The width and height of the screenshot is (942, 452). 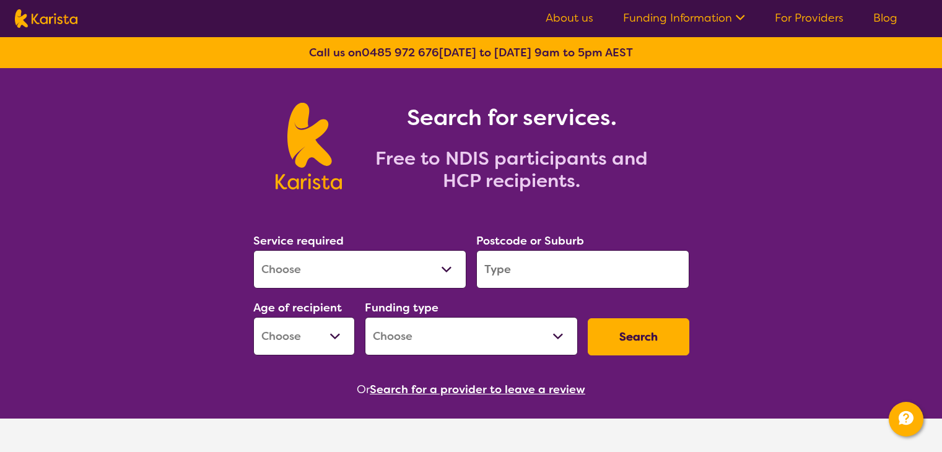 What do you see at coordinates (400, 53) in the screenshot?
I see `a: 0485 972 676` at bounding box center [400, 53].